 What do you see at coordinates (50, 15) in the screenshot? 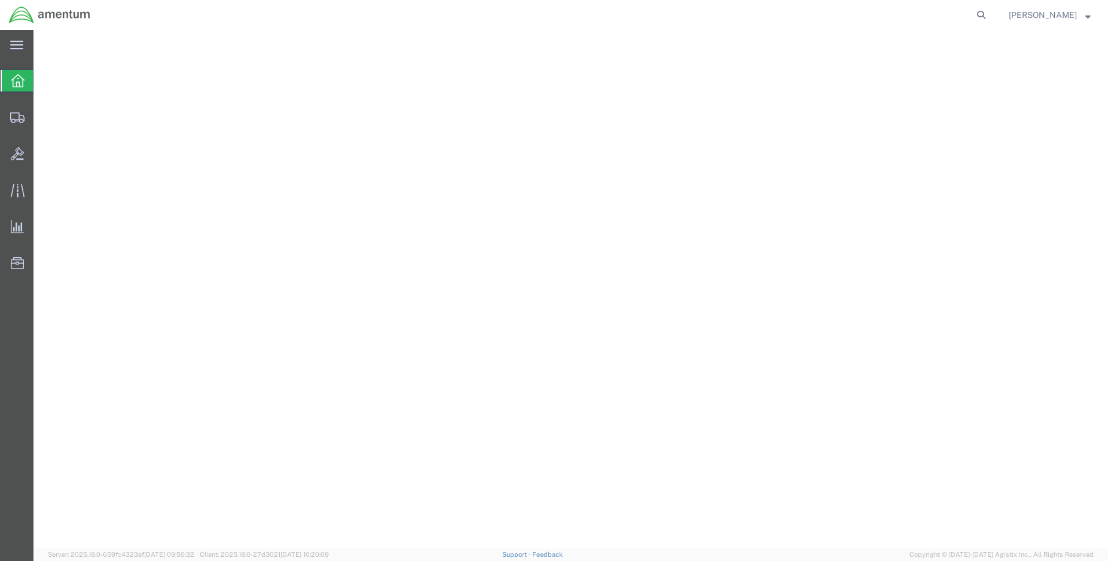
I see `img: logo` at bounding box center [50, 15].